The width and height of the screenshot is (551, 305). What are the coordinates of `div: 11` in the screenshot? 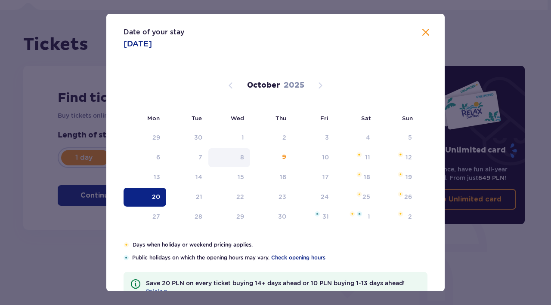 It's located at (367, 157).